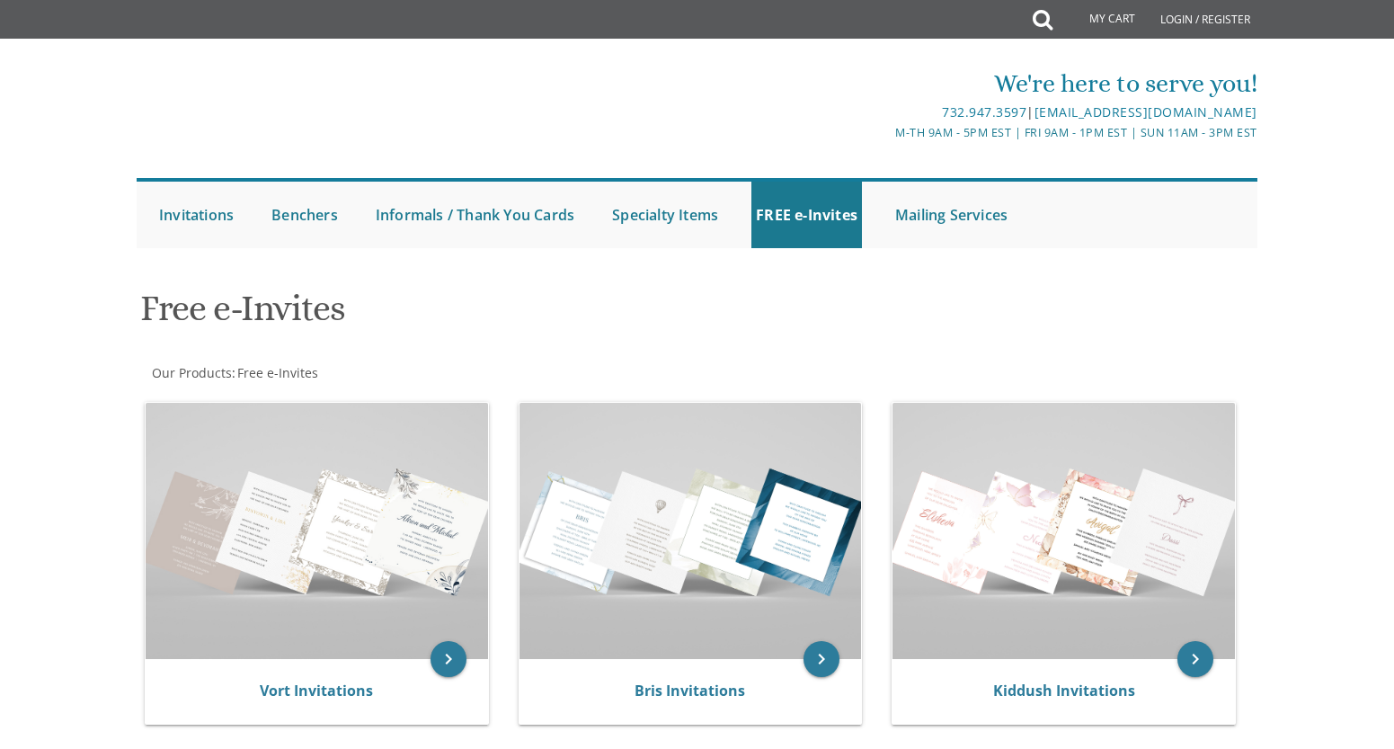 Image resolution: width=1394 pixels, height=749 pixels. I want to click on a: Invitations, so click(196, 215).